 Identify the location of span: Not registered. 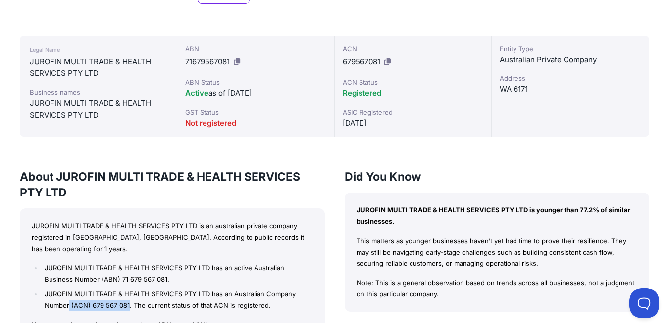
(211, 122).